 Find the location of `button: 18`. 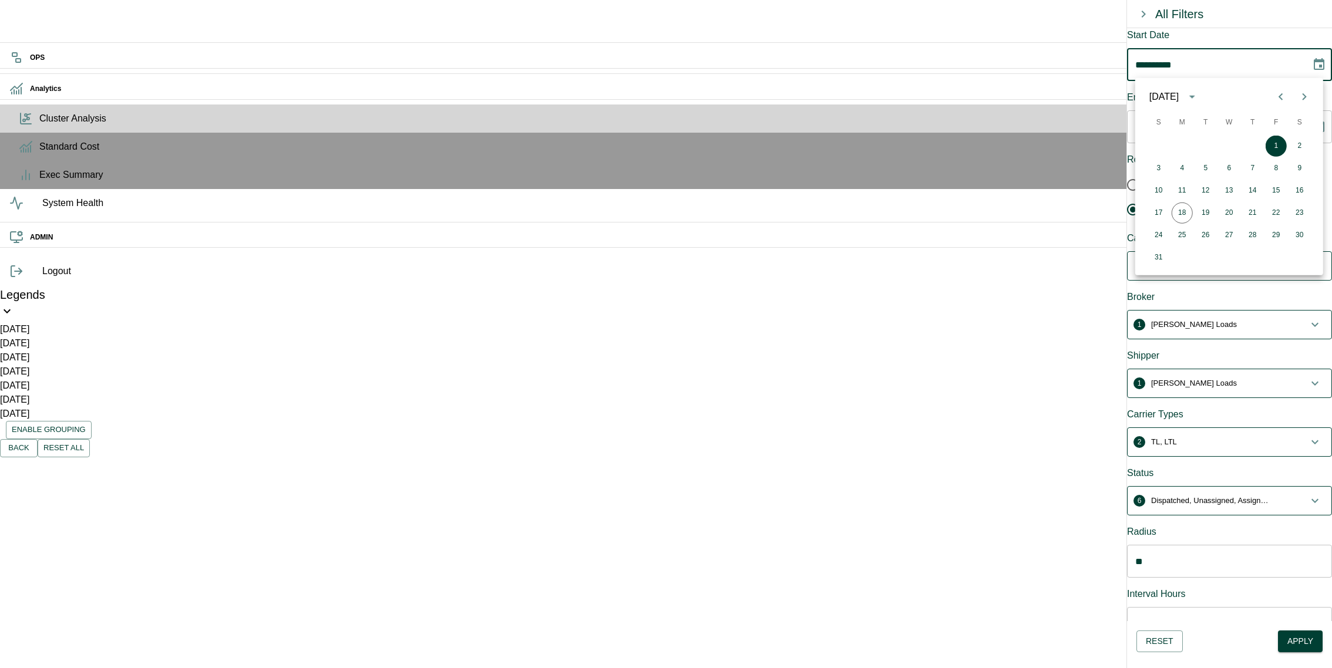

button: 18 is located at coordinates (1182, 213).